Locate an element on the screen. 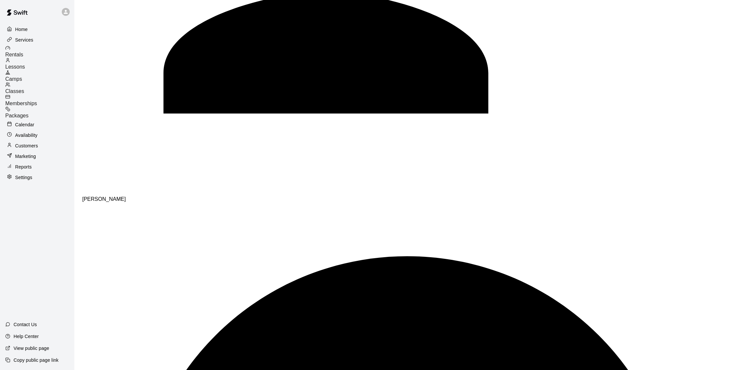  div: Camps is located at coordinates (40, 76).